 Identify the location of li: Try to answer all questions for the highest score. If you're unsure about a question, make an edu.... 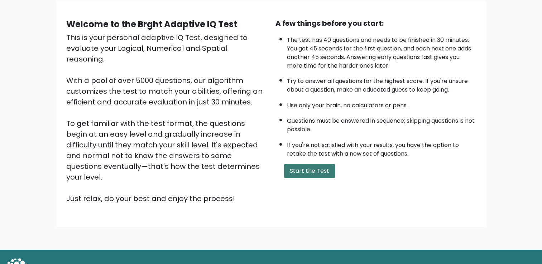
(382, 84).